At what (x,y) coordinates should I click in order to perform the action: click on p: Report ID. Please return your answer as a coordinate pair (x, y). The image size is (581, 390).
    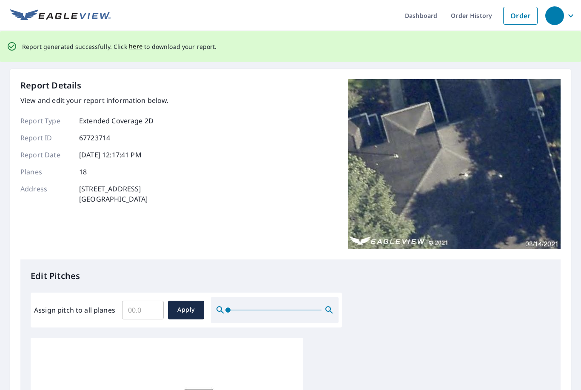
    Looking at the image, I should click on (46, 138).